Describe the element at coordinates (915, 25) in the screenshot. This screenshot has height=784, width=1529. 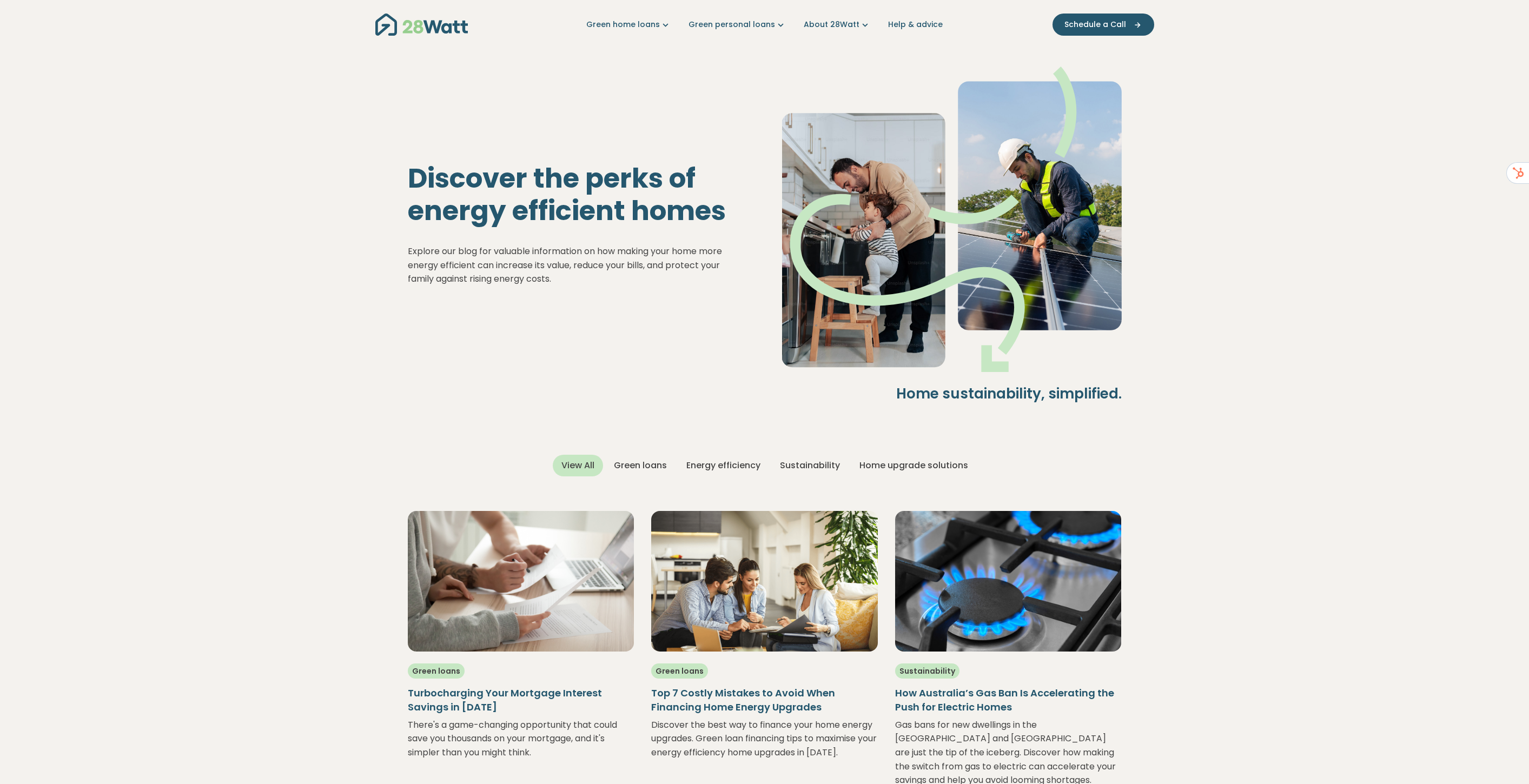
I see `a: Help & advice` at that location.